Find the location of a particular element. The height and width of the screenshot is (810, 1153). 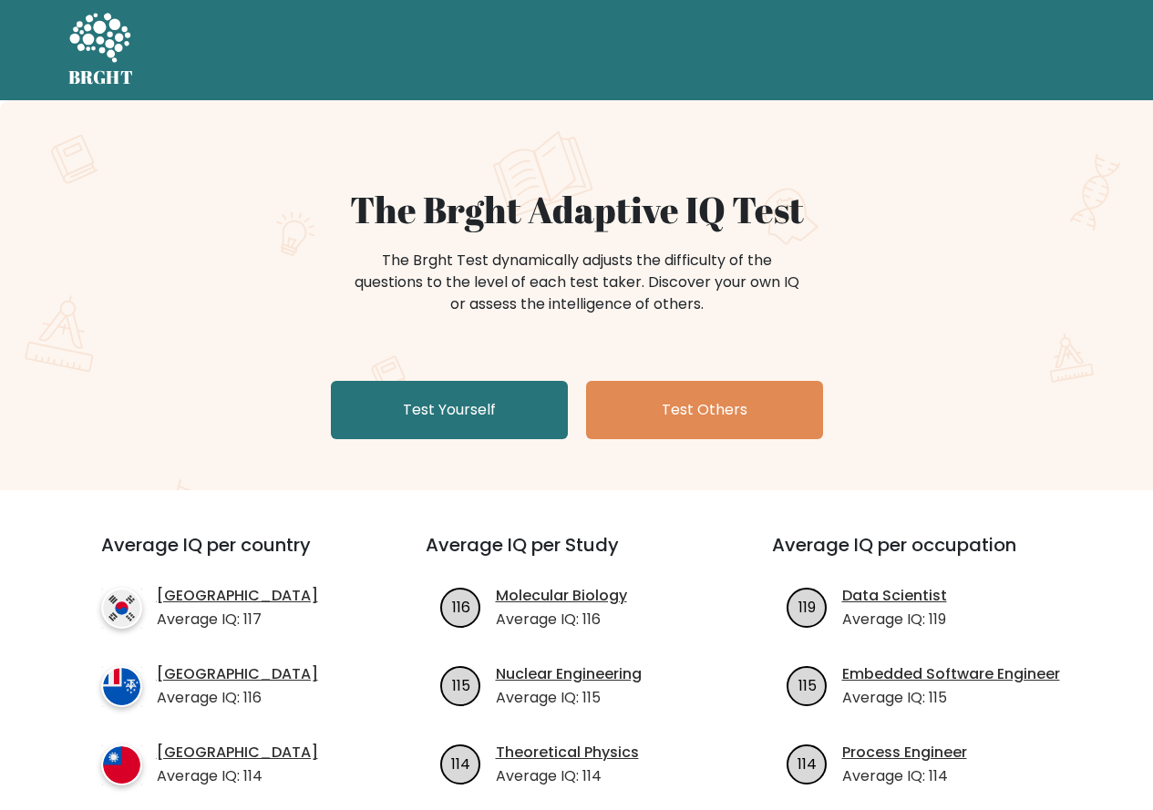

text: 119 is located at coordinates (807, 606).